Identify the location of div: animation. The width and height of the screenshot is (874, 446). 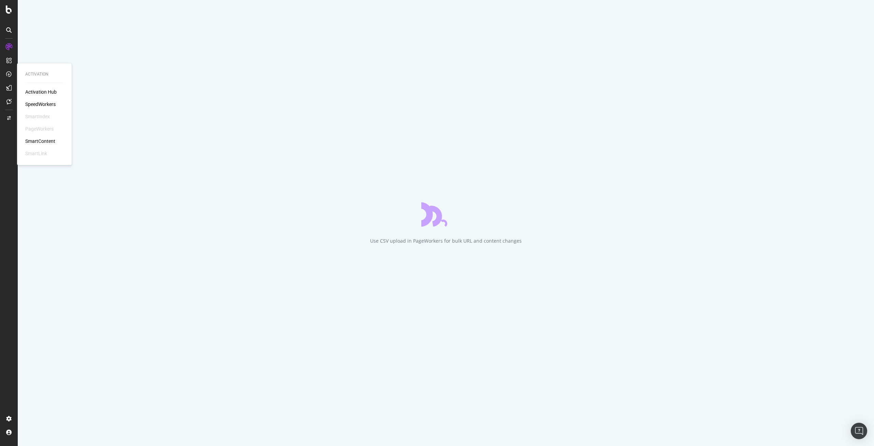
(446, 214).